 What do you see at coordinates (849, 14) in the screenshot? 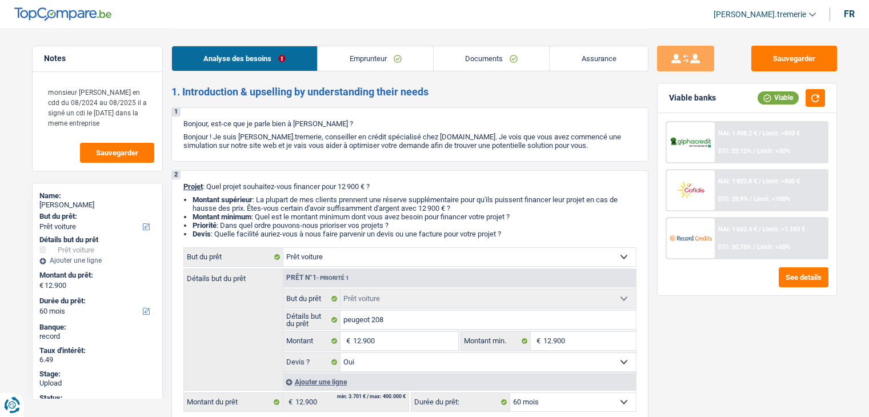
I see `div: fr` at bounding box center [849, 14].